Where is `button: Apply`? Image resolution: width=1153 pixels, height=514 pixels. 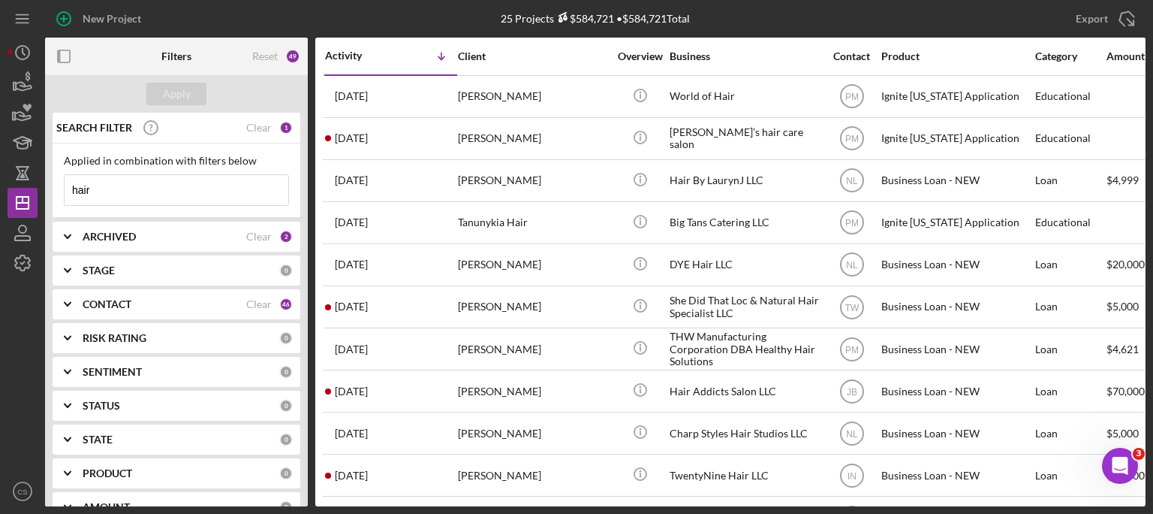 button: Apply is located at coordinates (176, 94).